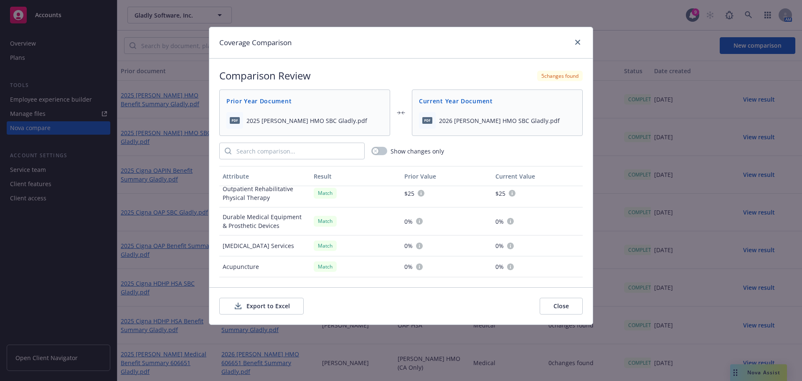 The height and width of the screenshot is (381, 802). Describe the element at coordinates (356, 176) in the screenshot. I see `button: Result` at that location.